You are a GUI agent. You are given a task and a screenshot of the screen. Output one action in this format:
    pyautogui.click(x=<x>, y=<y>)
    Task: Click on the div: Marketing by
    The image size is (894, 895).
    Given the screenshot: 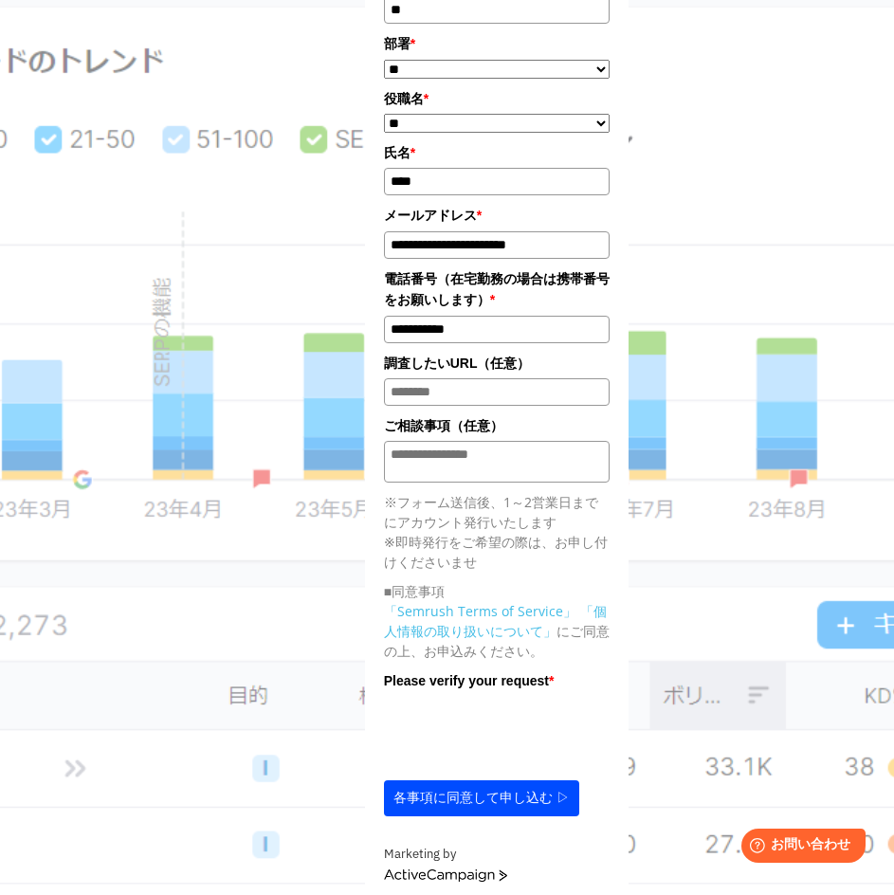 What is the action you would take?
    pyautogui.click(x=497, y=855)
    